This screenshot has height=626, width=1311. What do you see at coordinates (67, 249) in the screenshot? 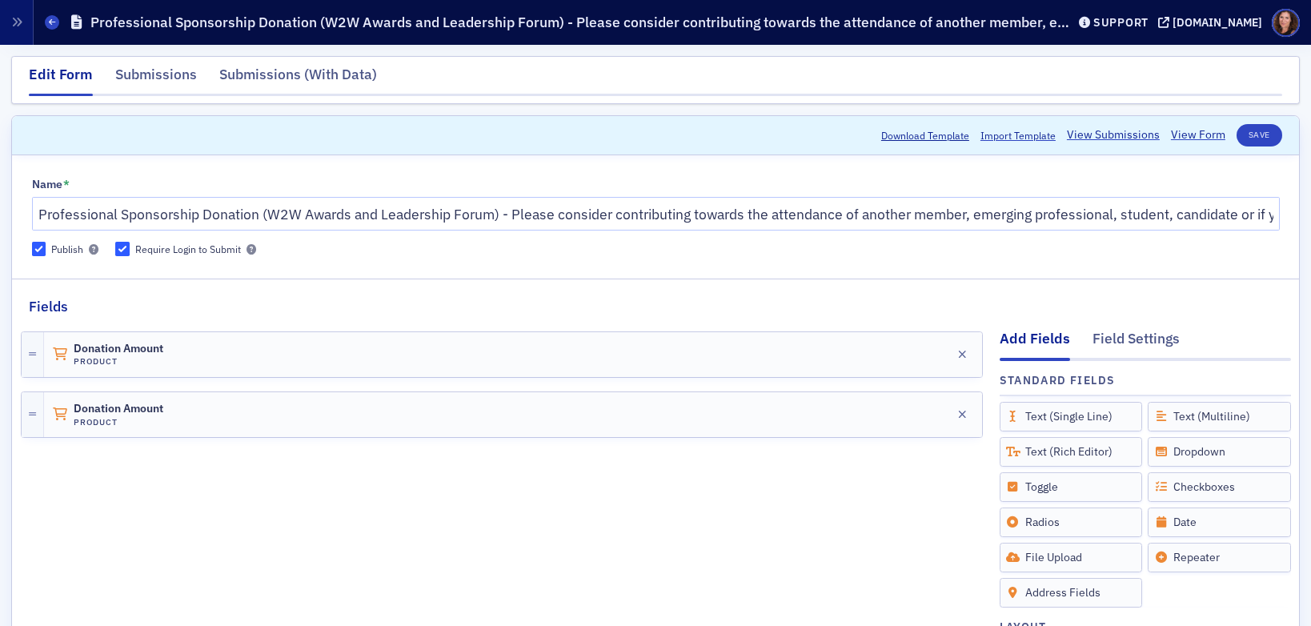
I see `div: Publish` at bounding box center [67, 249].